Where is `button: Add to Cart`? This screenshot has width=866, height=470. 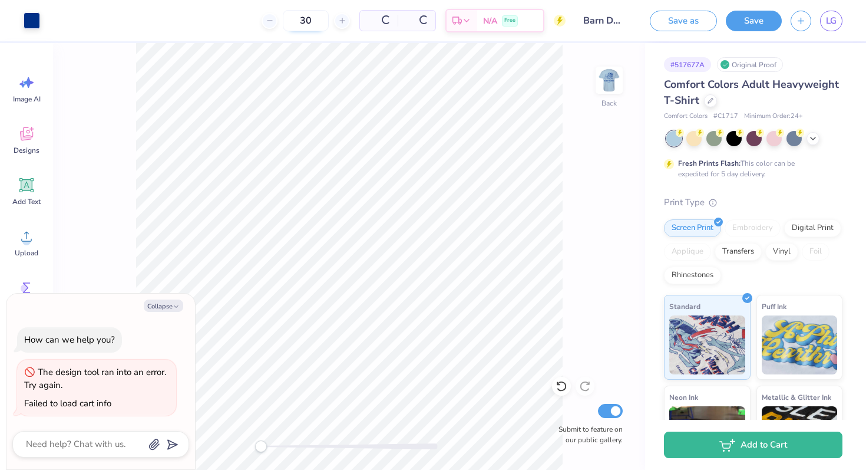
button: Add to Cart is located at coordinates (753, 444).